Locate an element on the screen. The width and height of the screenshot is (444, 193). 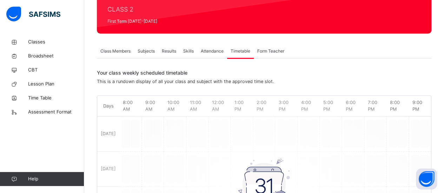
button: Open asap is located at coordinates (426, 179).